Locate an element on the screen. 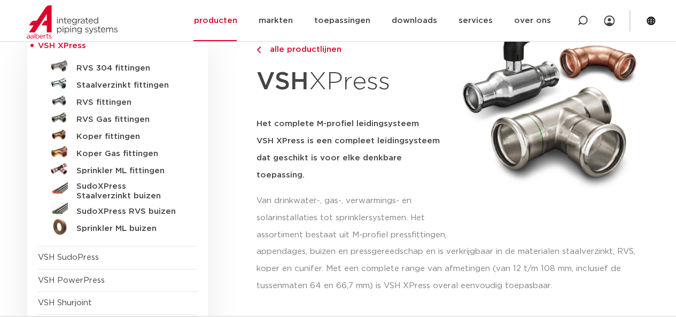  a: RVS 304 fittingen is located at coordinates (118, 66).